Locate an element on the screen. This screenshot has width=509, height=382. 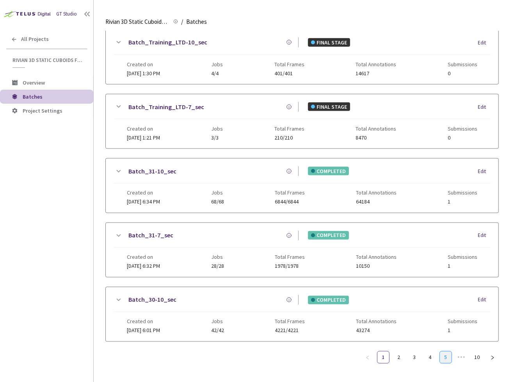
button: left is located at coordinates (368, 358).